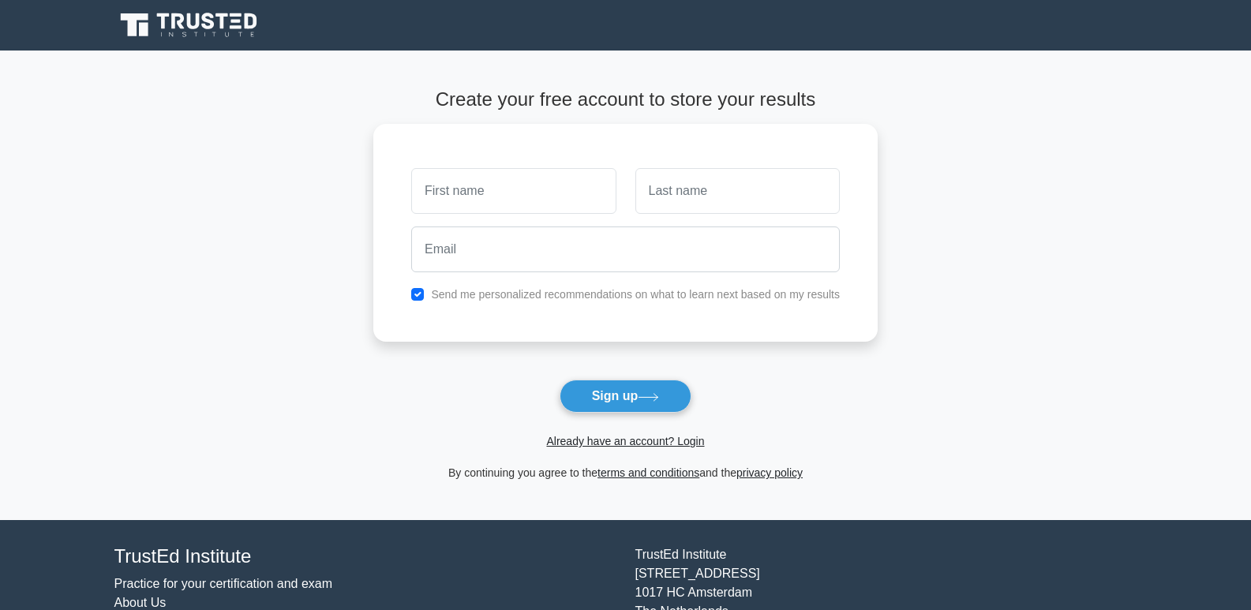 The height and width of the screenshot is (610, 1251). Describe the element at coordinates (625, 99) in the screenshot. I see `h4: Create your free account to store your results` at that location.